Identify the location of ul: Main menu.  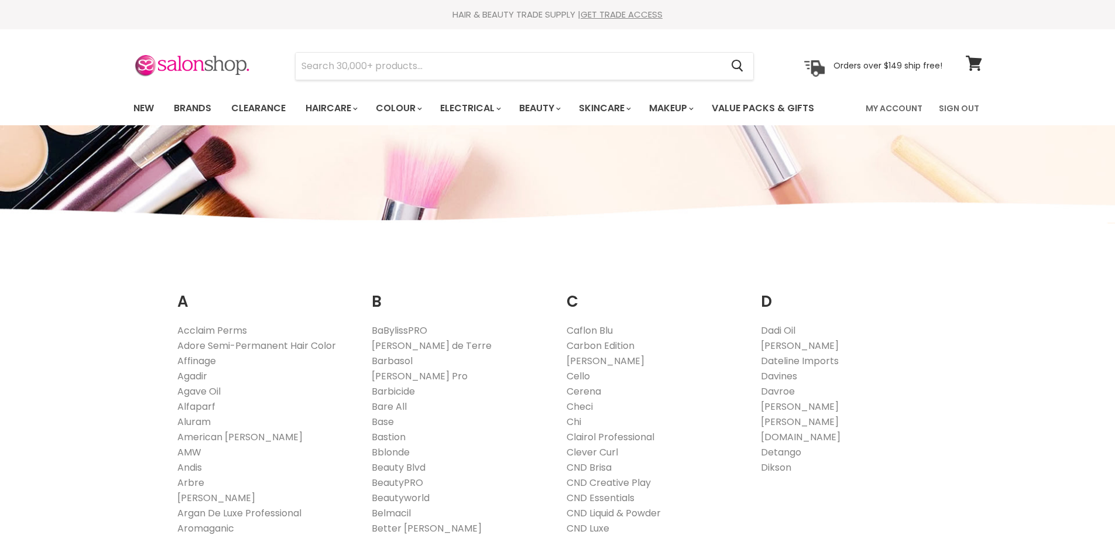
(483, 108).